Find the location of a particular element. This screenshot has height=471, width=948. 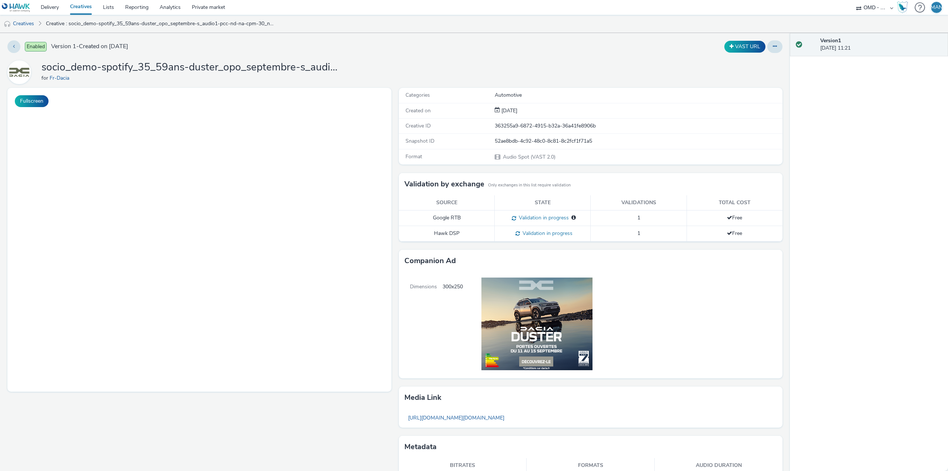

h3: Companion Ad is located at coordinates (430, 261).